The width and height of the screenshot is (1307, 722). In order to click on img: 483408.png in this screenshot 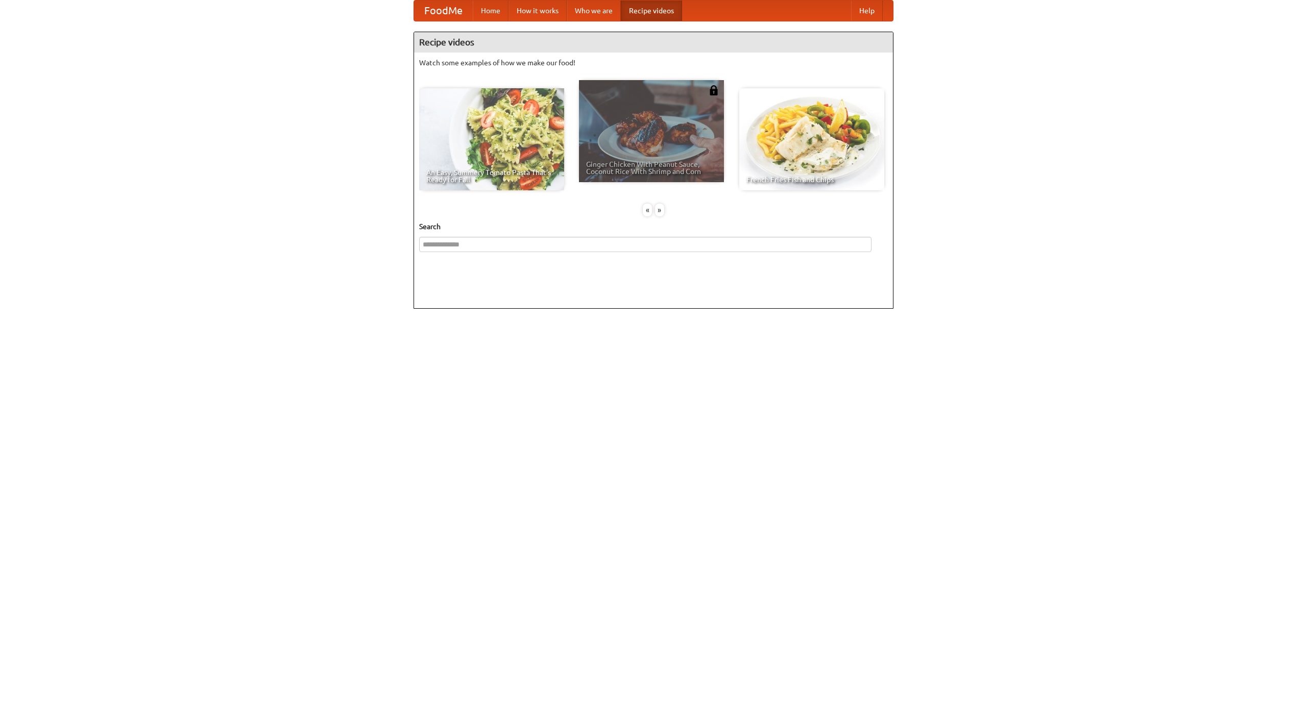, I will do `click(714, 90)`.